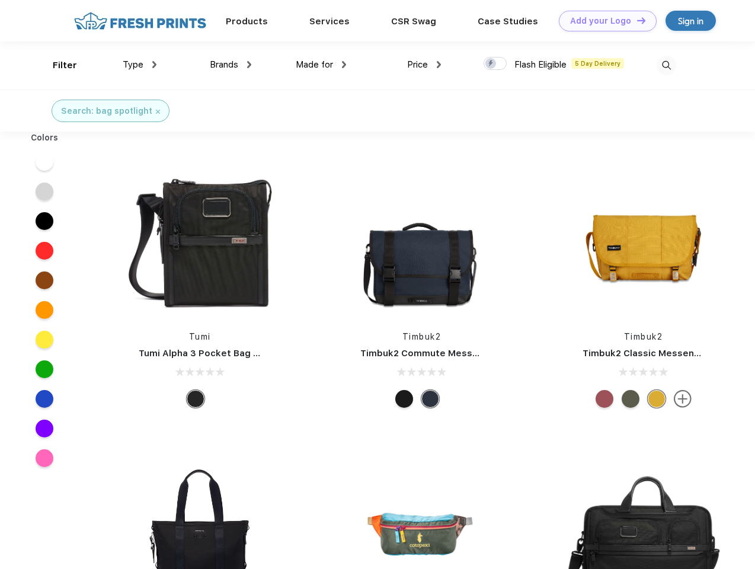 This screenshot has height=569, width=755. Describe the element at coordinates (630, 399) in the screenshot. I see `div: Eco Army` at that location.